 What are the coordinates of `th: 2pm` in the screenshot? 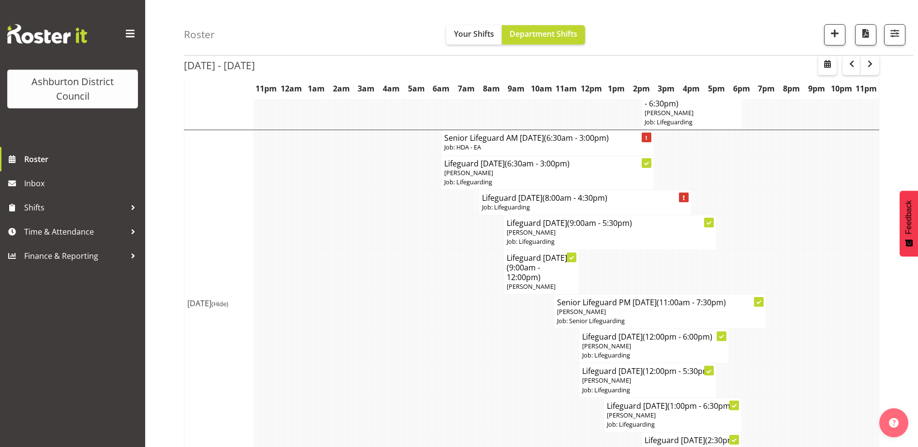 It's located at (641, 89).